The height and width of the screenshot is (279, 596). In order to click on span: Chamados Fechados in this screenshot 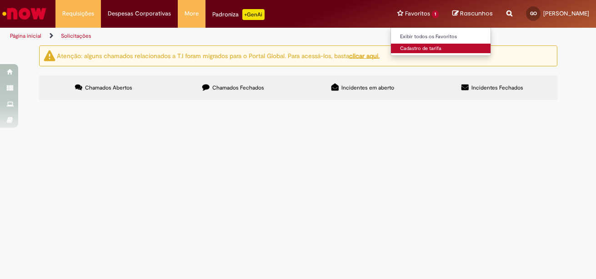, I will do `click(238, 88)`.